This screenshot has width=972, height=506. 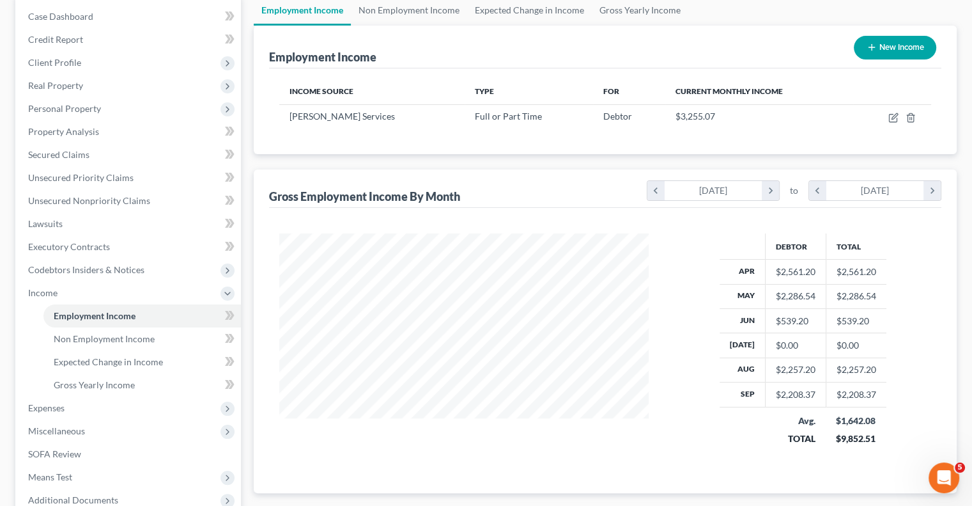 I want to click on a: Gross Yearly Income, so click(x=142, y=385).